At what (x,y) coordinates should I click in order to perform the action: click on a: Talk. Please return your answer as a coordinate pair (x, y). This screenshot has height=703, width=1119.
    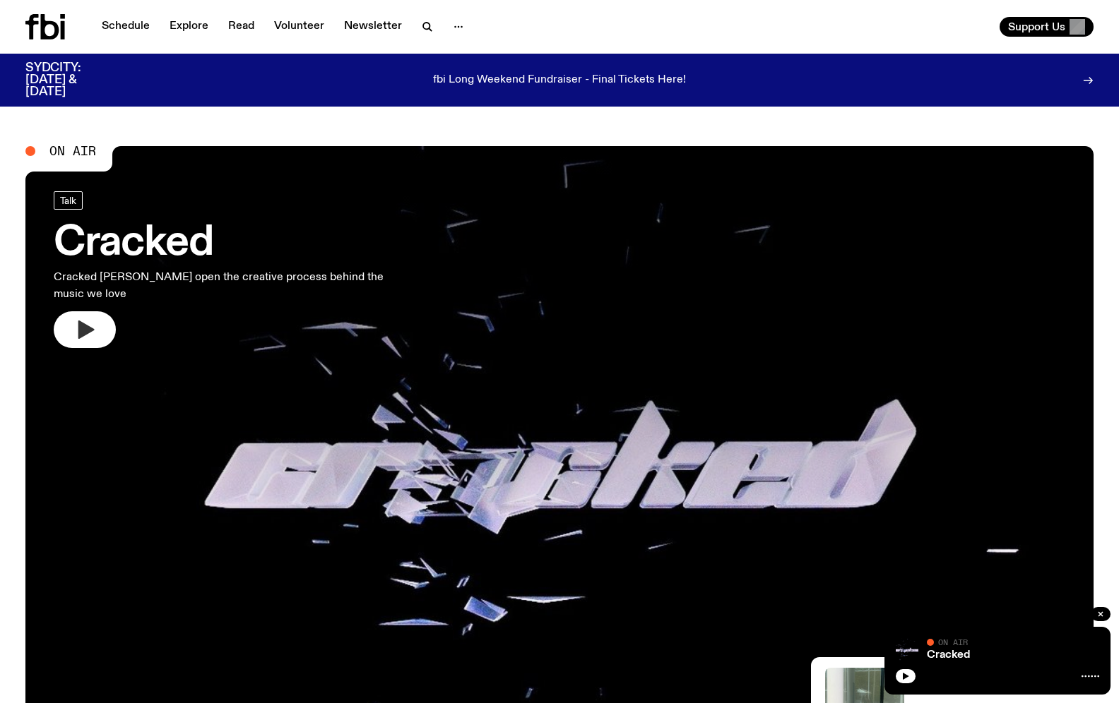
    Looking at the image, I should click on (68, 201).